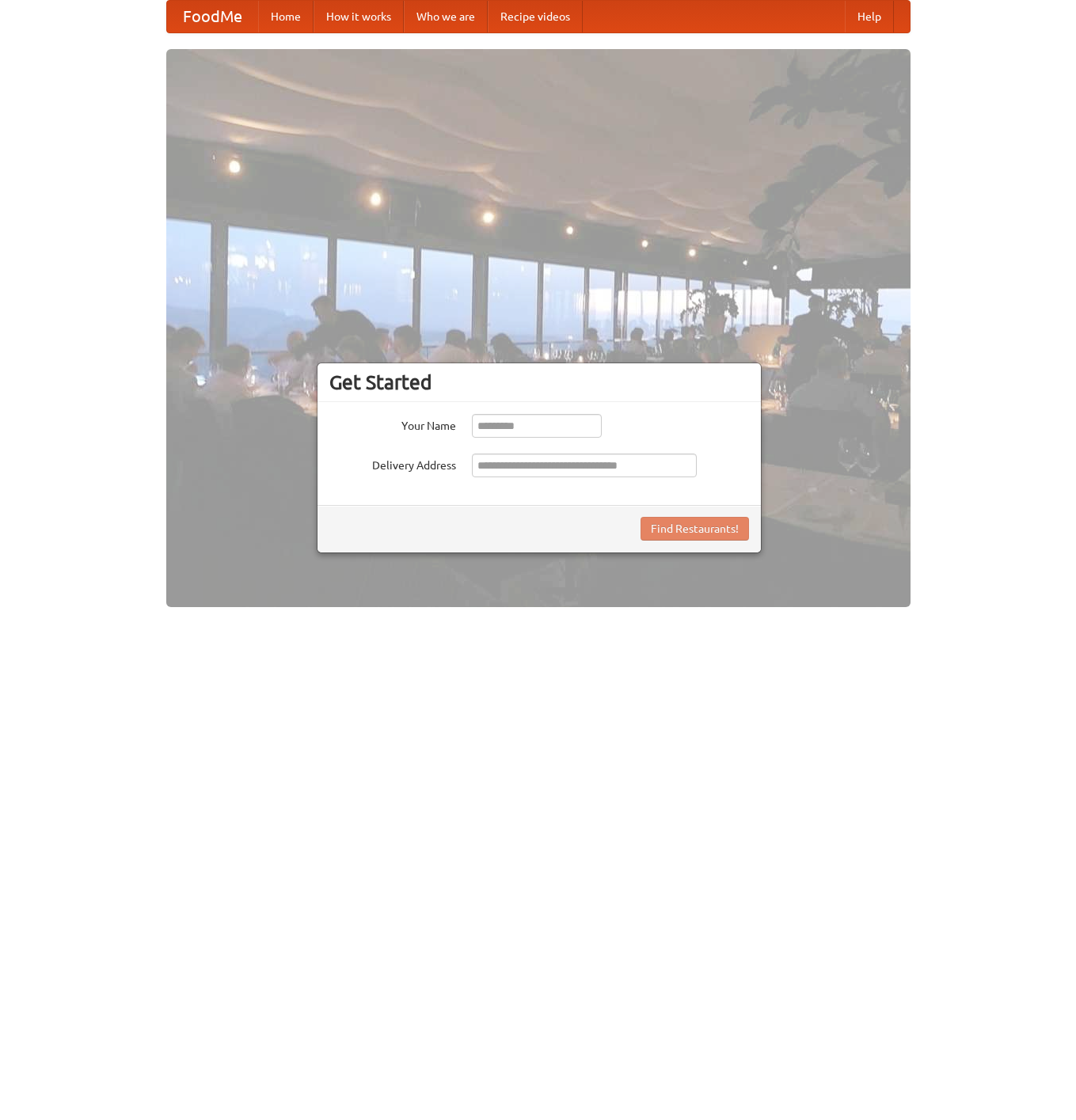  What do you see at coordinates (694, 528) in the screenshot?
I see `button: Find Restaurants!` at bounding box center [694, 528].